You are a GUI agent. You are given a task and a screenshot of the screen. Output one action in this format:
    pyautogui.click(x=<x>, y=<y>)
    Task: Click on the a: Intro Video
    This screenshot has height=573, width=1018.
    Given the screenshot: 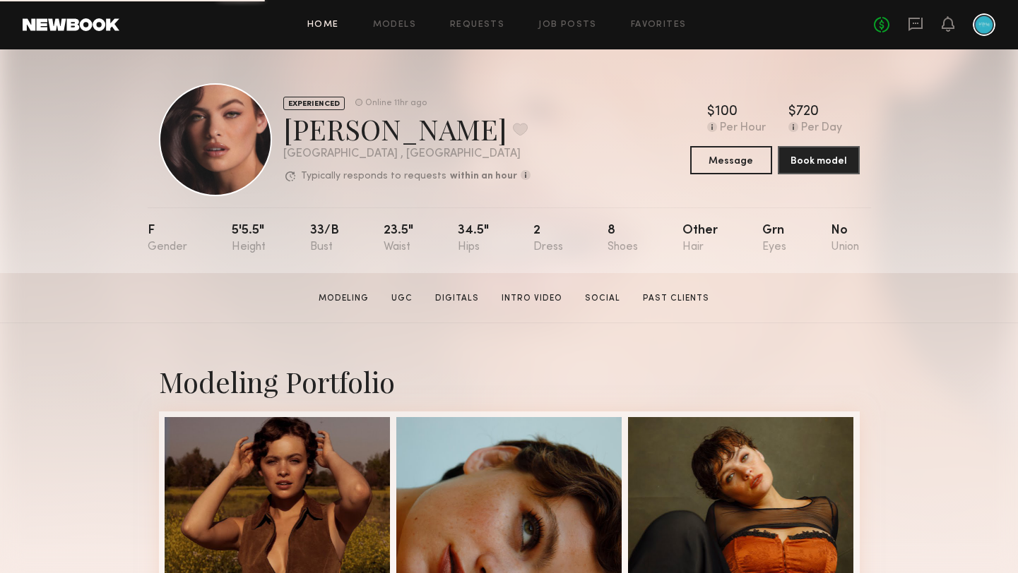 What is the action you would take?
    pyautogui.click(x=532, y=299)
    